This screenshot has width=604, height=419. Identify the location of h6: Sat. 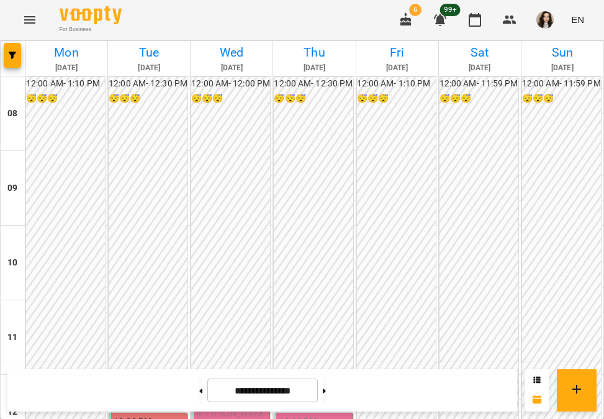
(480, 52).